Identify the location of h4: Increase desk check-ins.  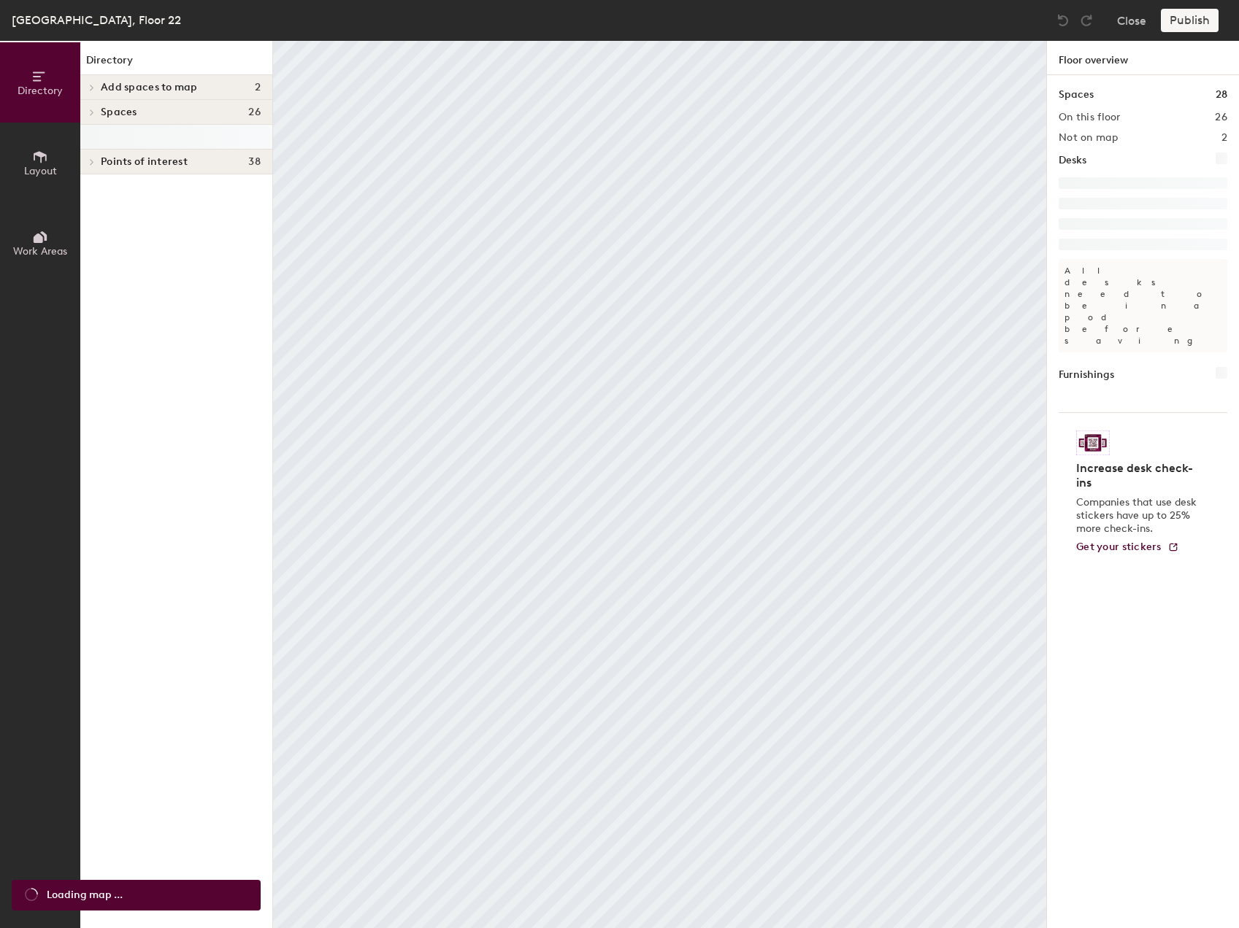
(1138, 476).